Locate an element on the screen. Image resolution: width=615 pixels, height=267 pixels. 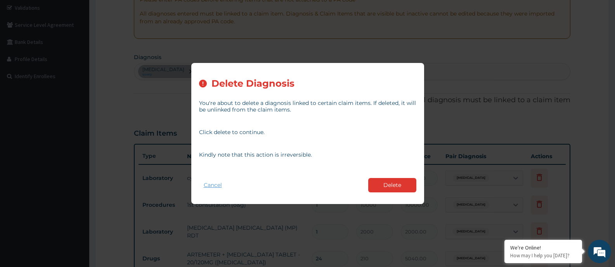
textarea: Type your message and hit 'Enter' is located at coordinates (76, 195).